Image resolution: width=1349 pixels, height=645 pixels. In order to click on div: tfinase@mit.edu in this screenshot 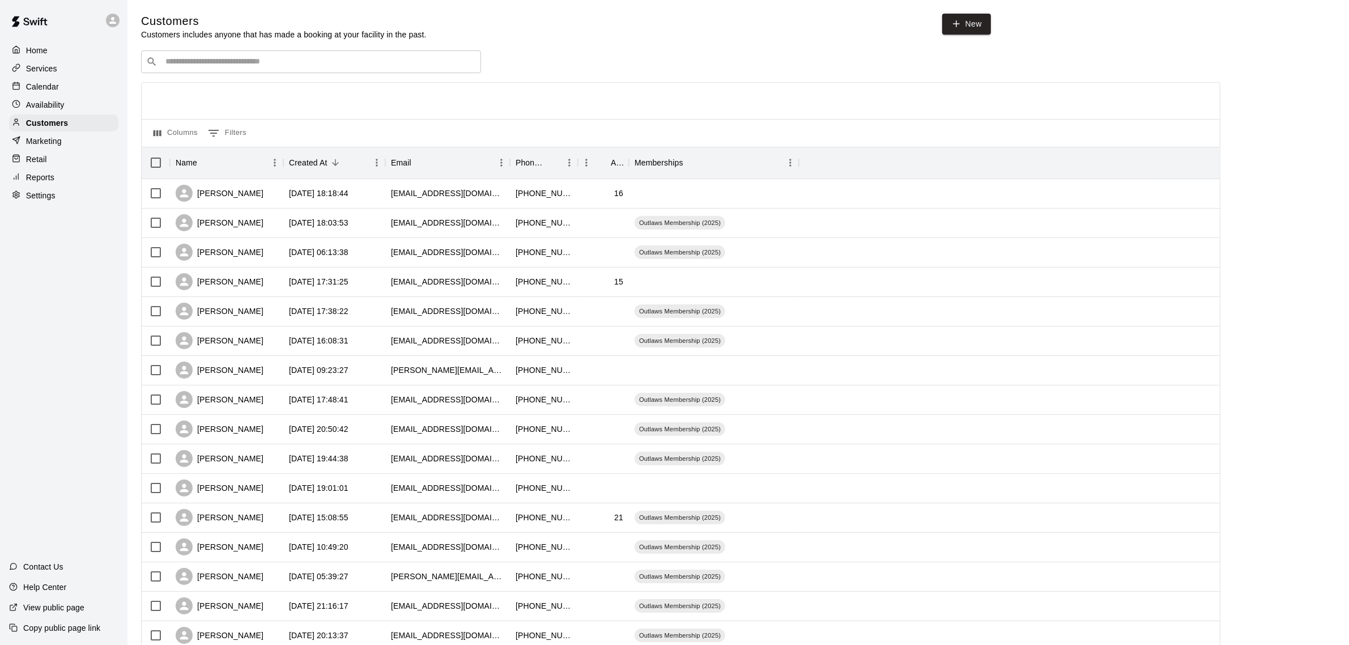, I will do `click(448, 341)`.